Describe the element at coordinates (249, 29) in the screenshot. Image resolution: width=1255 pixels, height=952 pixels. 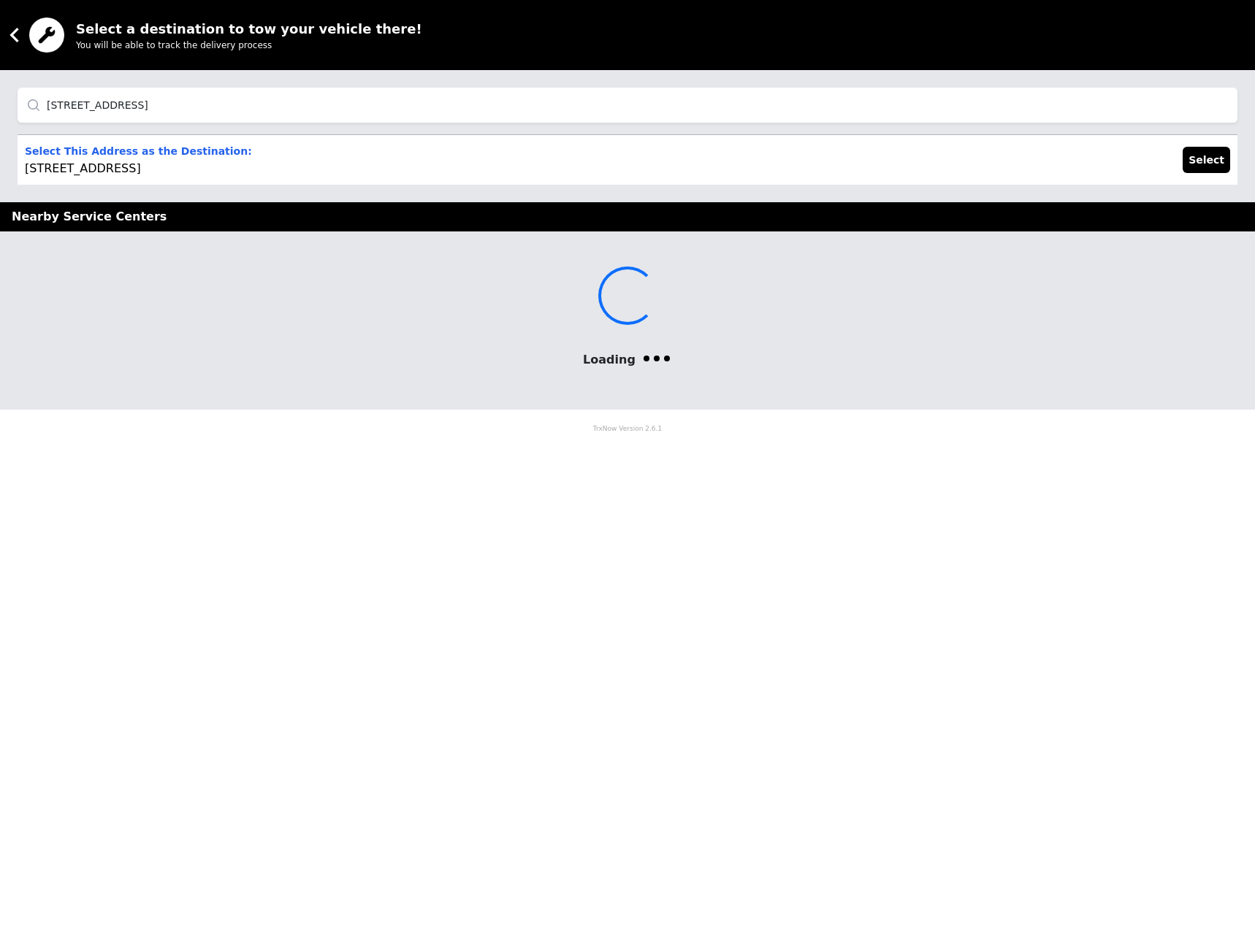
I see `div: Select a destination to tow your vehicle there!` at that location.